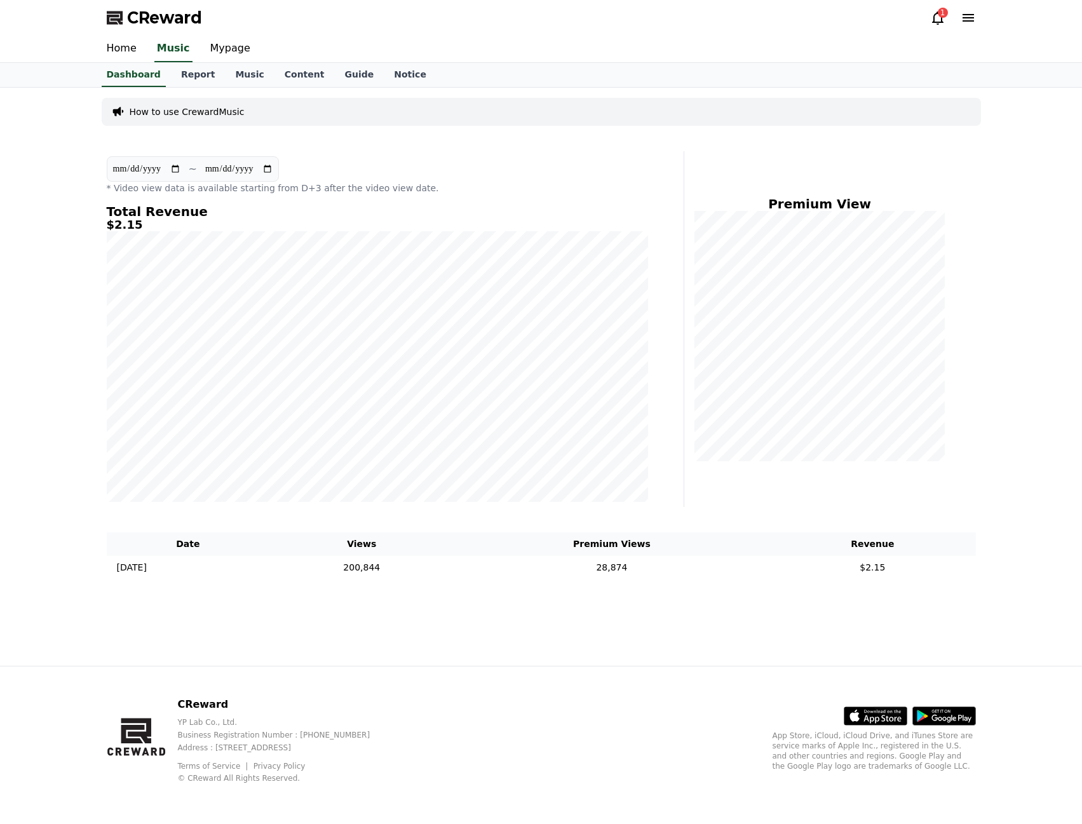 This screenshot has height=824, width=1082. Describe the element at coordinates (213, 766) in the screenshot. I see `a: Terms of Service` at that location.